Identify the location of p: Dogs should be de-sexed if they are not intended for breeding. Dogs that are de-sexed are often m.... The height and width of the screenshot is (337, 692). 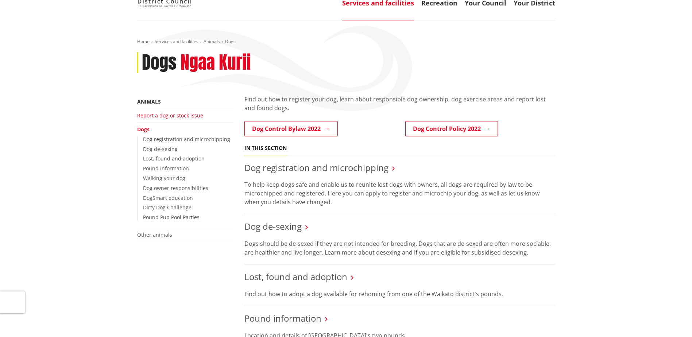
(400, 248).